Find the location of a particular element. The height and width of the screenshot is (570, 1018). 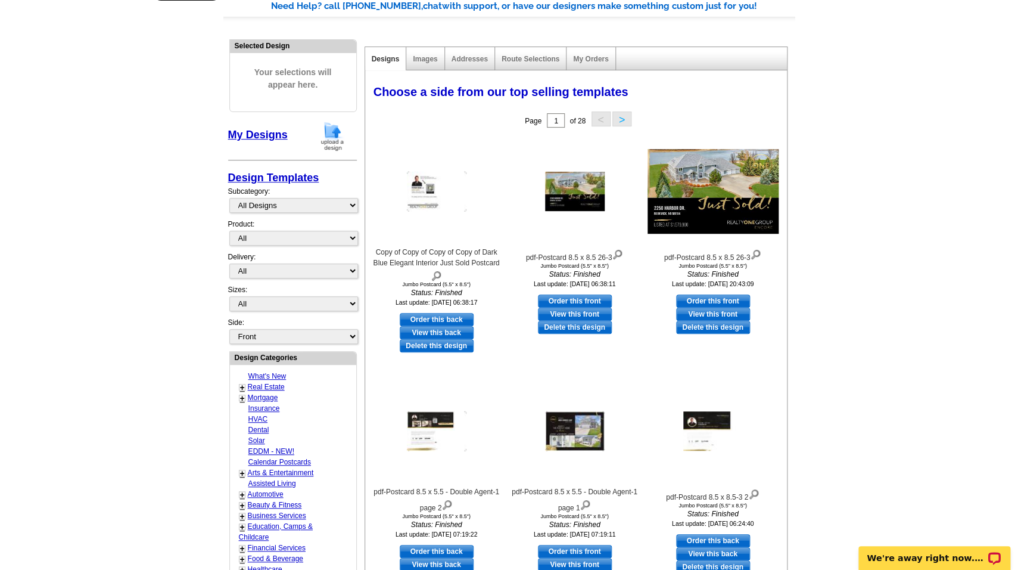

div: Subcategory: is located at coordinates (293, 202).